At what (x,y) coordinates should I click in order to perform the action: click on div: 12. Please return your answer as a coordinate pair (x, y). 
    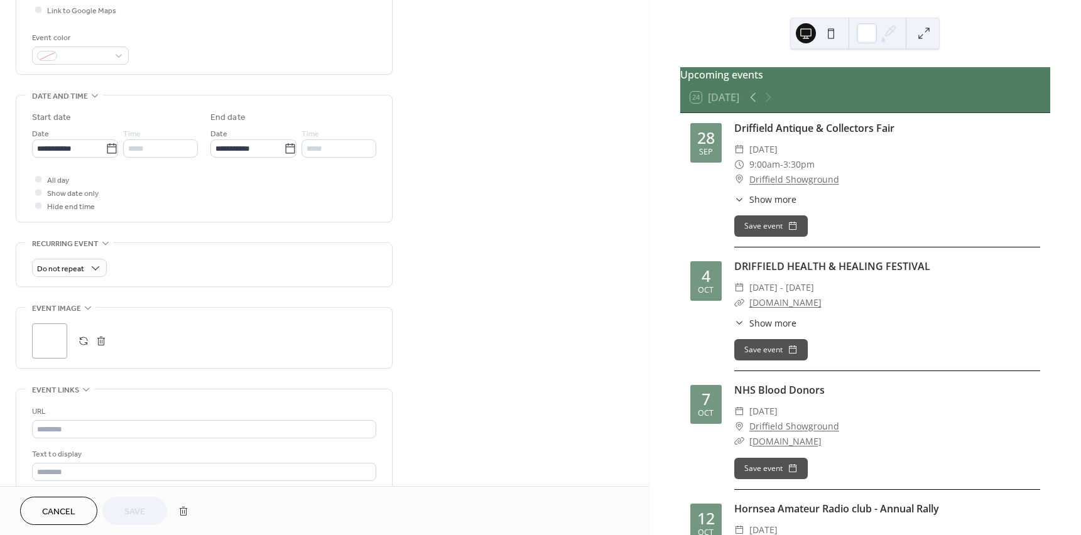
    Looking at the image, I should click on (706, 518).